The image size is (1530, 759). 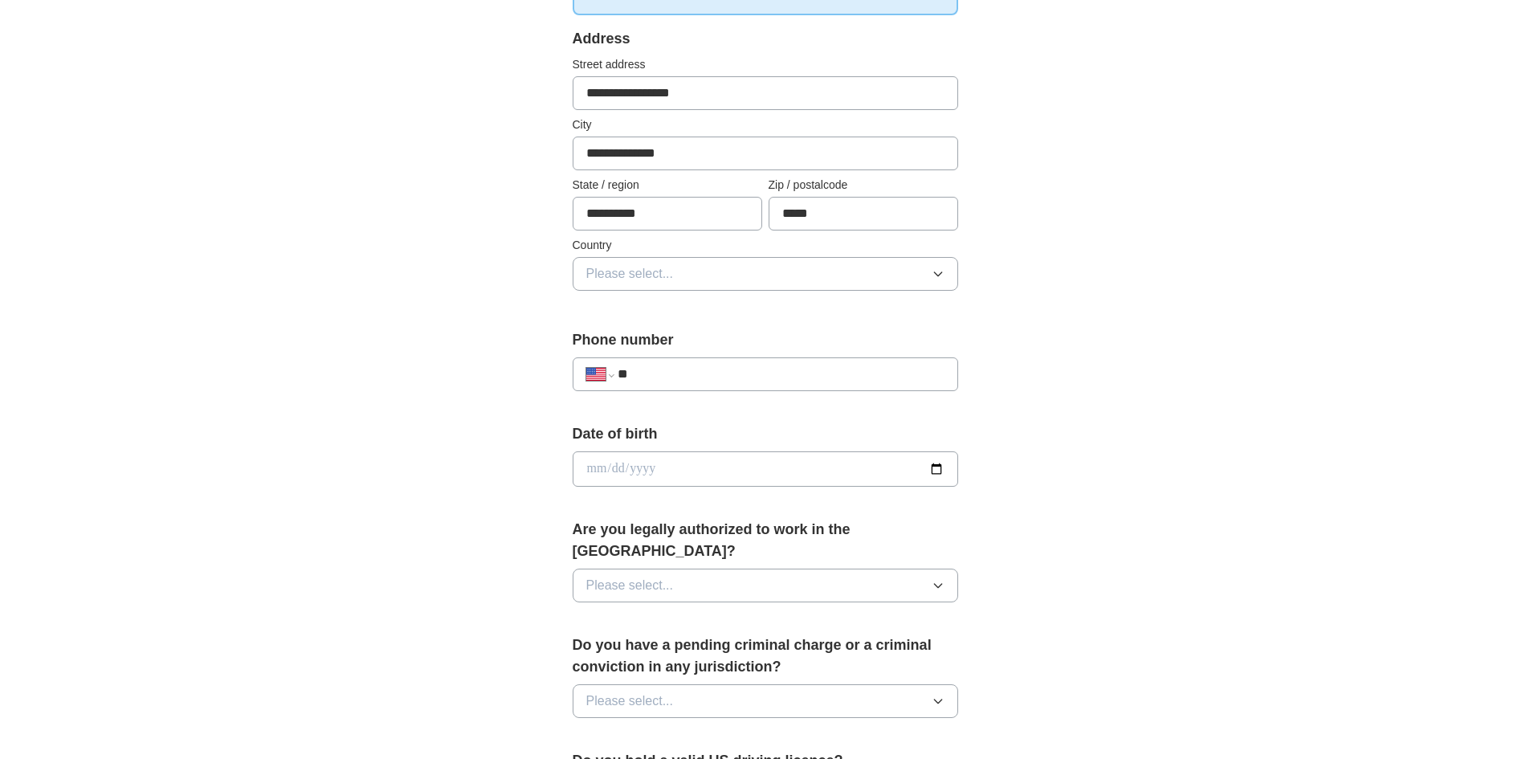 I want to click on label: Country, so click(x=765, y=245).